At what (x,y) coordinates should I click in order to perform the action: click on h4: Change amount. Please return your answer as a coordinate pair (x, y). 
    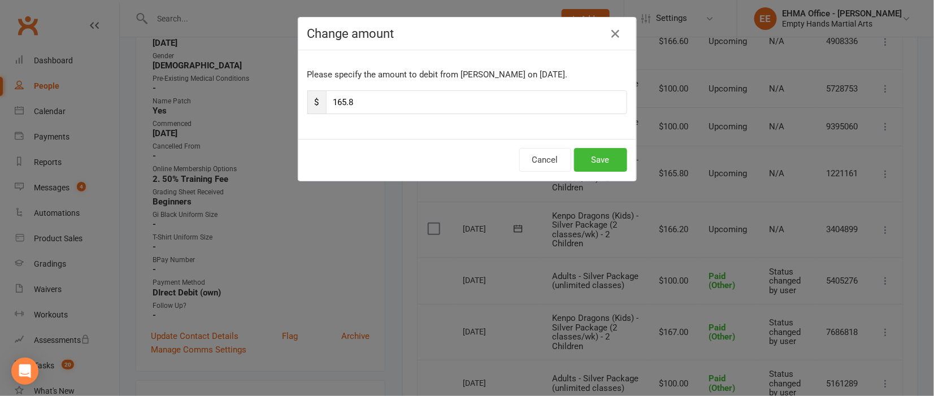
    Looking at the image, I should click on (467, 33).